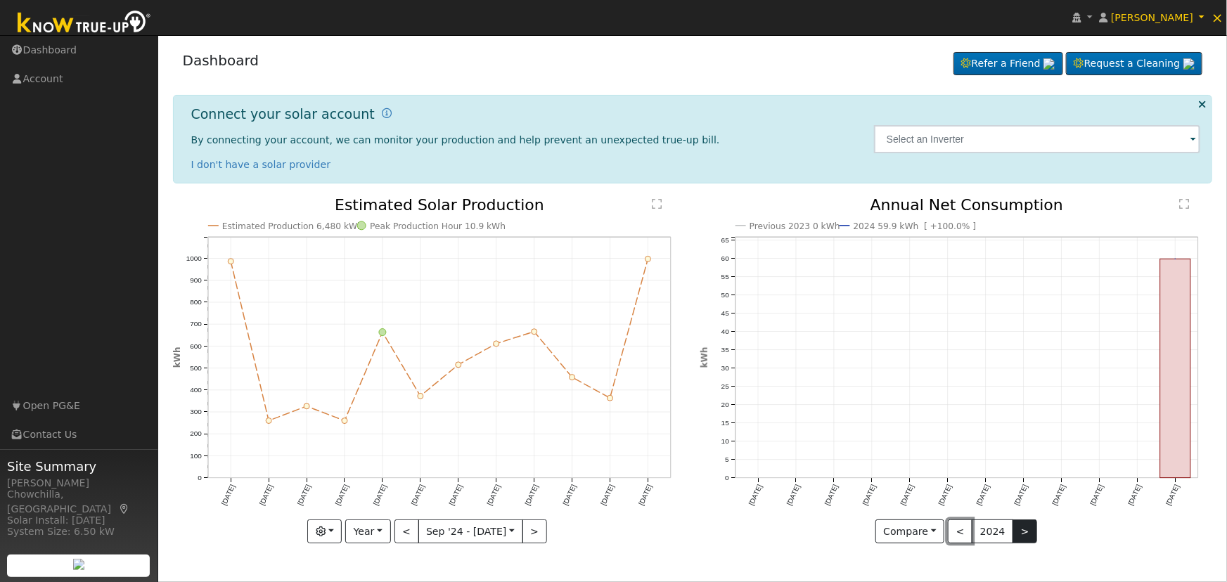 This screenshot has width=1227, height=582. What do you see at coordinates (195, 302) in the screenshot?
I see `text: 800` at bounding box center [195, 302].